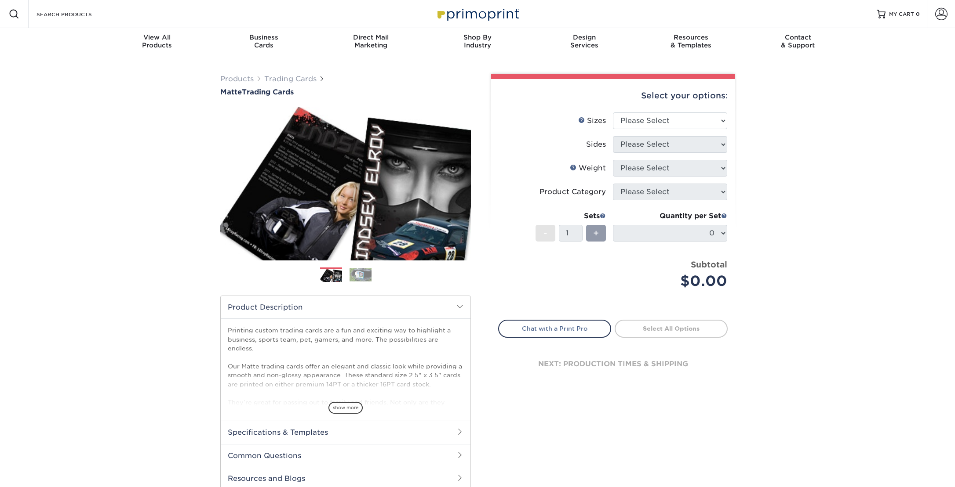 The width and height of the screenshot is (955, 487). What do you see at coordinates (477, 41) in the screenshot?
I see `div: Industry` at bounding box center [477, 41].